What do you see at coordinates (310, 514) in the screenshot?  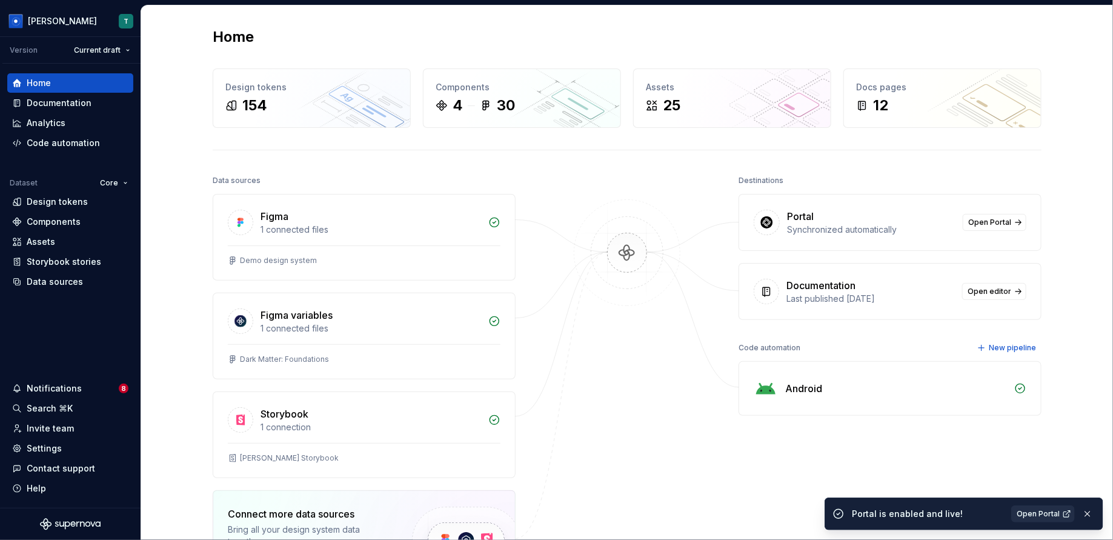 I see `div: Connect more data sources` at bounding box center [310, 514].